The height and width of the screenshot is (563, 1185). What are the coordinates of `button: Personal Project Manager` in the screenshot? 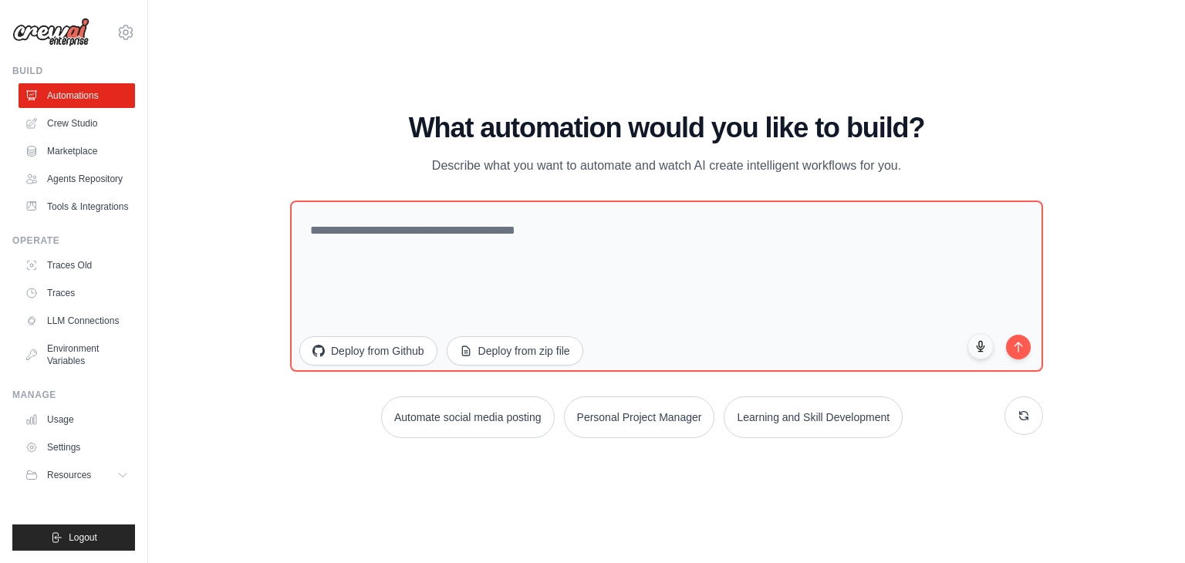 It's located at (640, 417).